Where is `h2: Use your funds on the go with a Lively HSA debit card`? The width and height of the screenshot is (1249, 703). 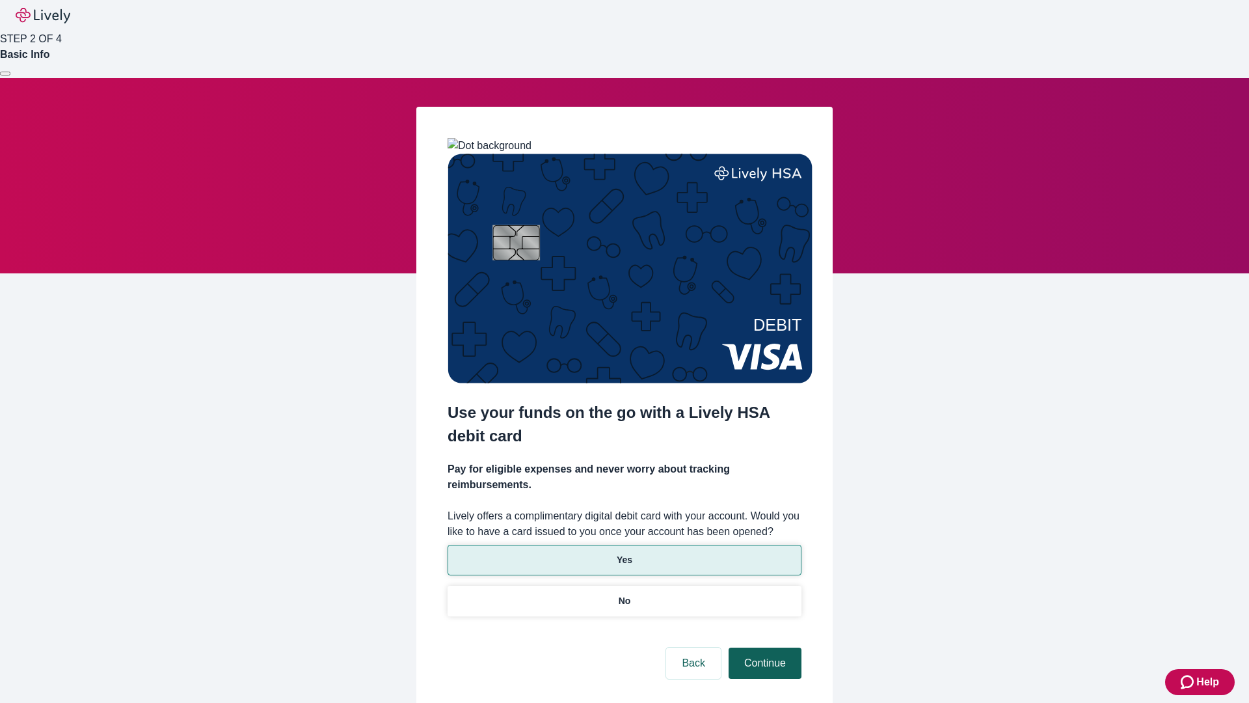 h2: Use your funds on the go with a Lively HSA debit card is located at coordinates (625, 424).